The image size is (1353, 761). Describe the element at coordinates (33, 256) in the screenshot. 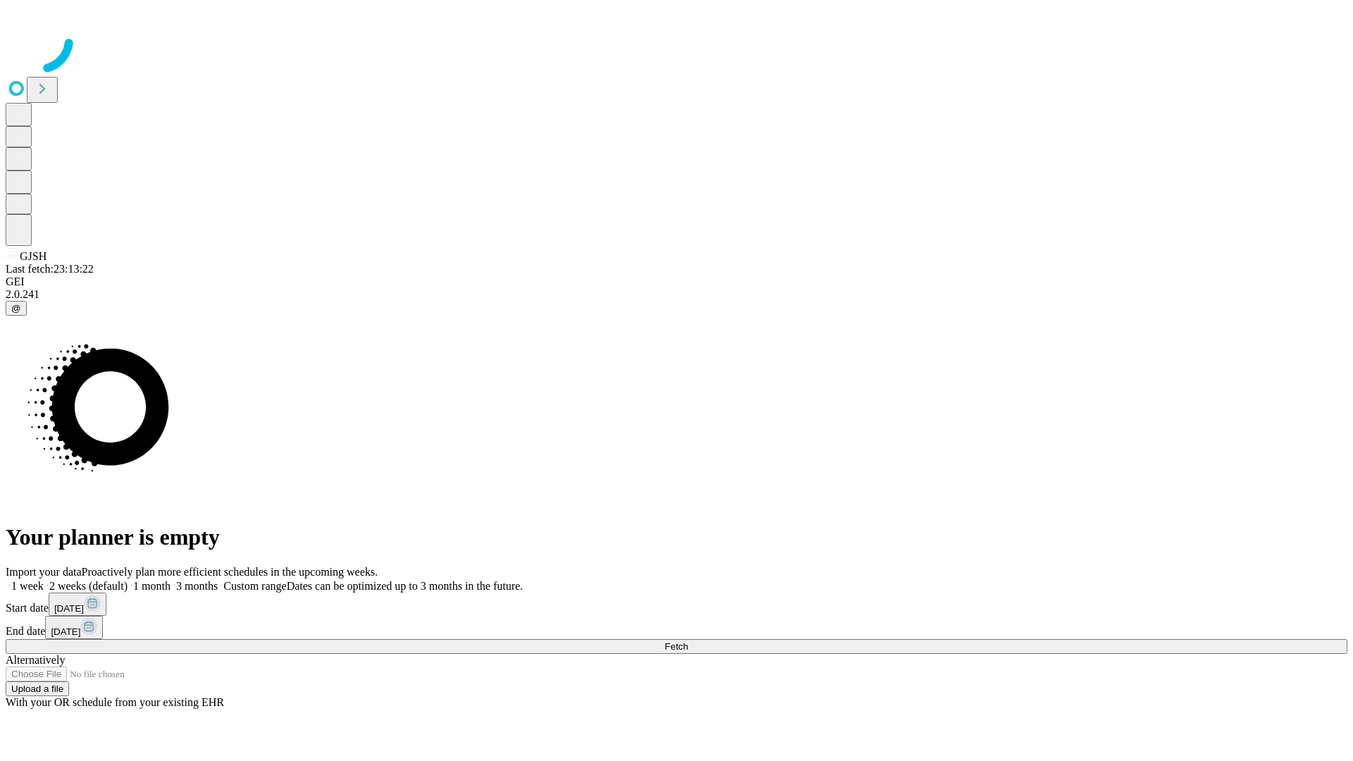

I see `span: GJSH` at that location.